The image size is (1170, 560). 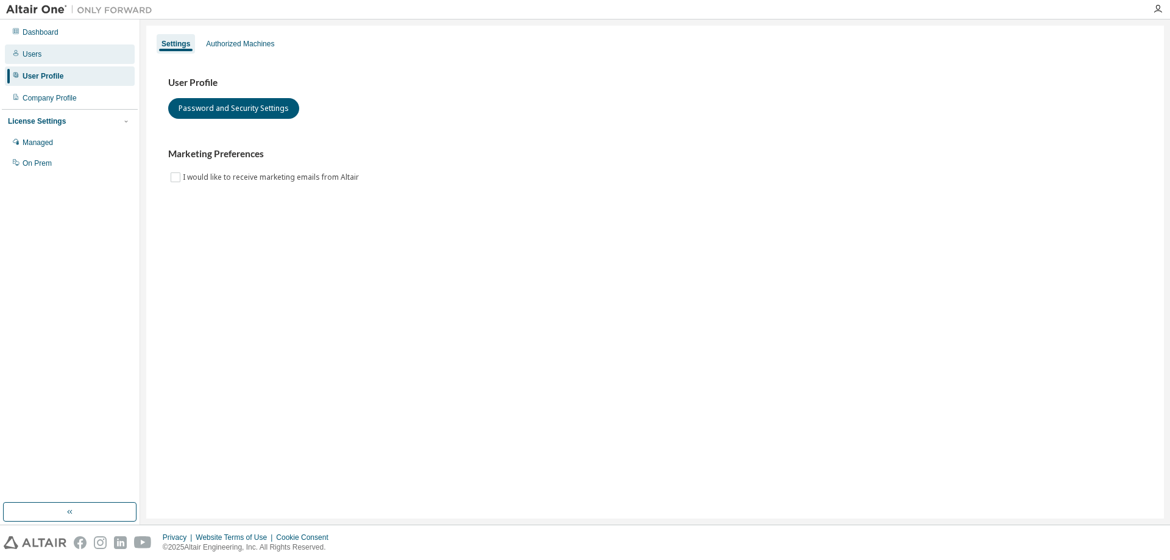 I want to click on img: instagram.svg, so click(x=100, y=543).